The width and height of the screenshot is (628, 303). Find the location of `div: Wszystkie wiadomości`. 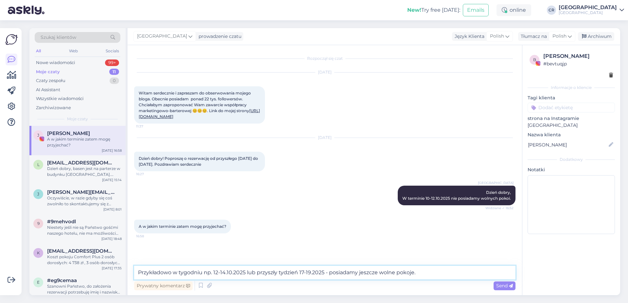

div: Wszystkie wiadomości is located at coordinates (60, 99).